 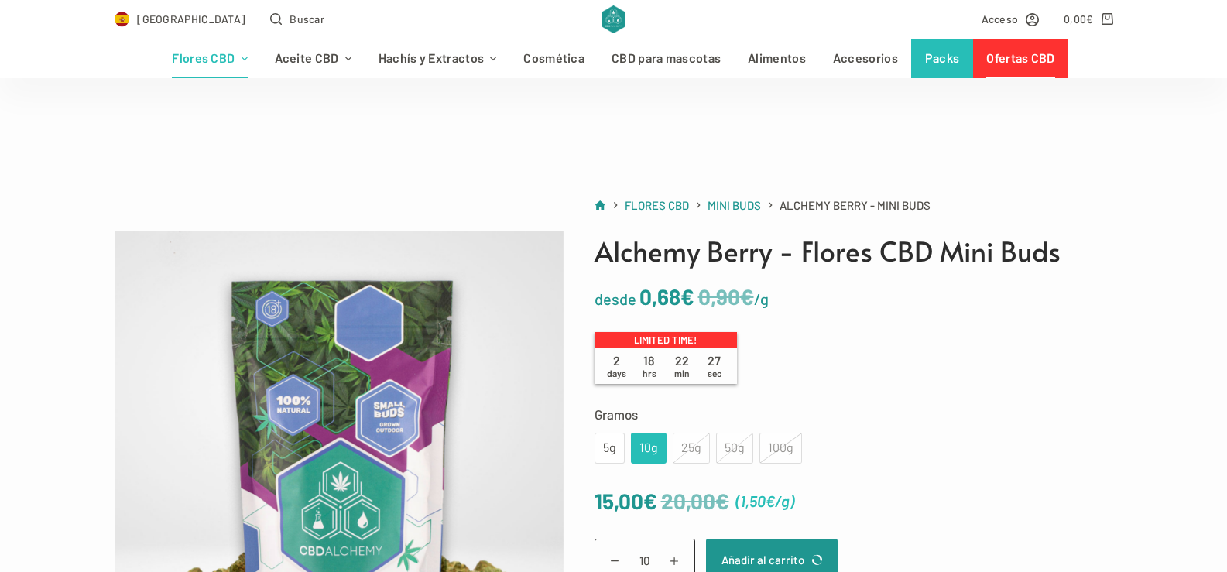 I want to click on span: Flores CBD, so click(x=656, y=205).